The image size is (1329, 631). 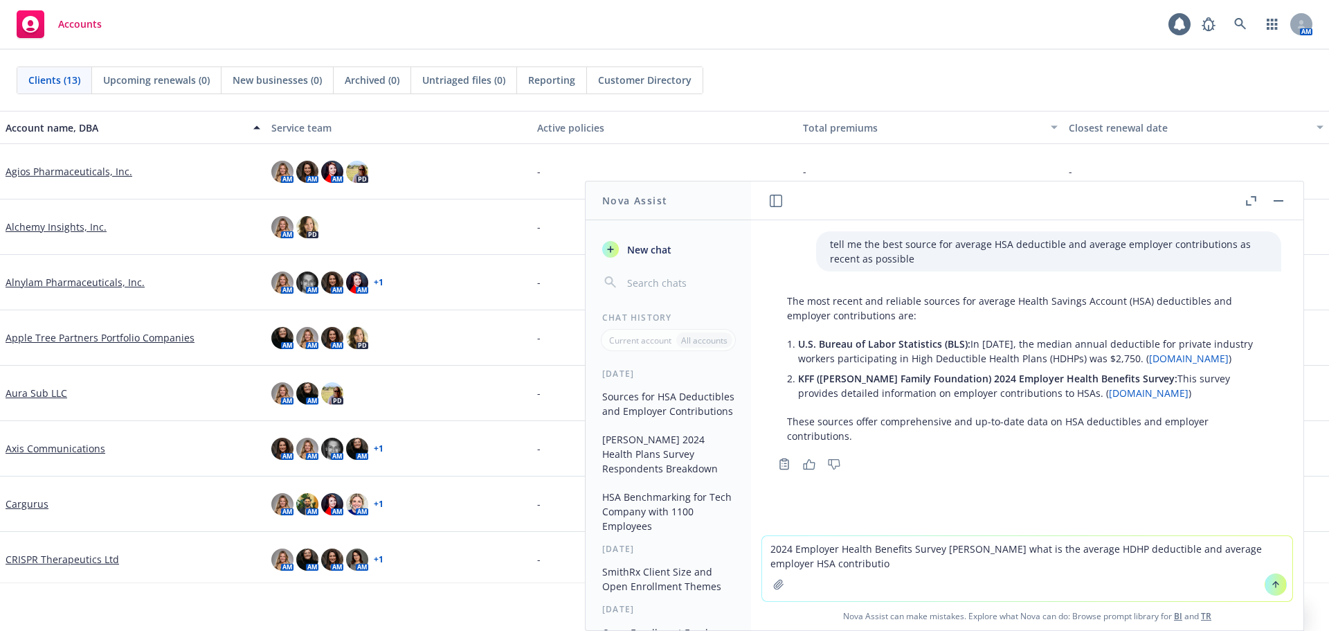 What do you see at coordinates (1049, 251) in the screenshot?
I see `p: tell me the best source for average HSA deductible and average employer contributions as recent a...` at bounding box center [1049, 251].